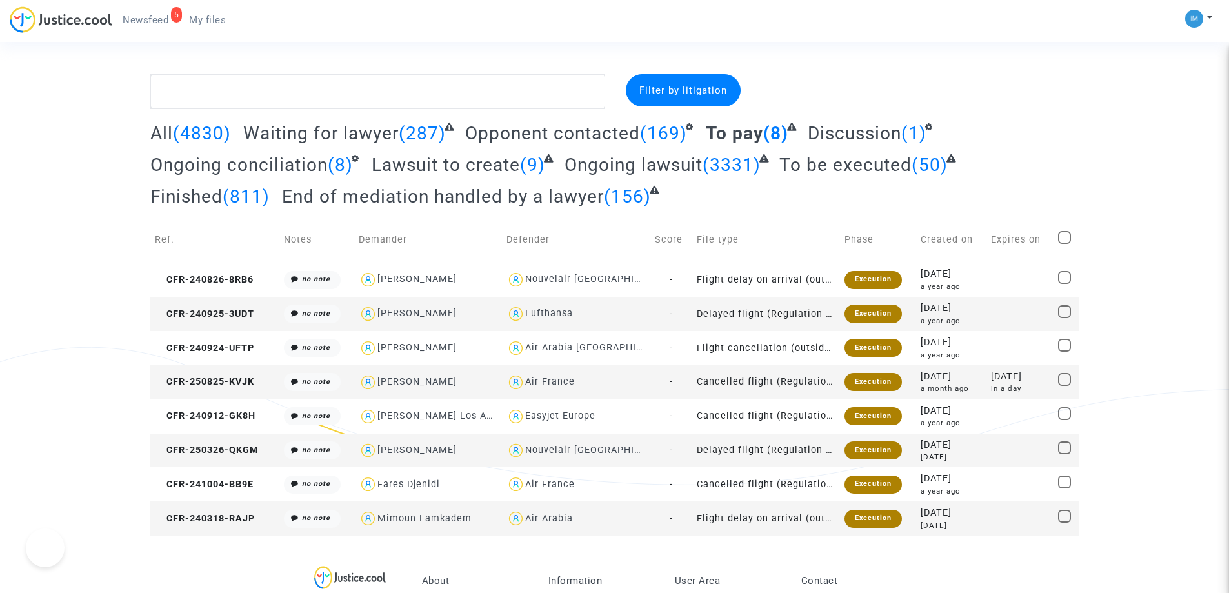  What do you see at coordinates (634, 165) in the screenshot?
I see `span: Ongoing lawsuit` at bounding box center [634, 165].